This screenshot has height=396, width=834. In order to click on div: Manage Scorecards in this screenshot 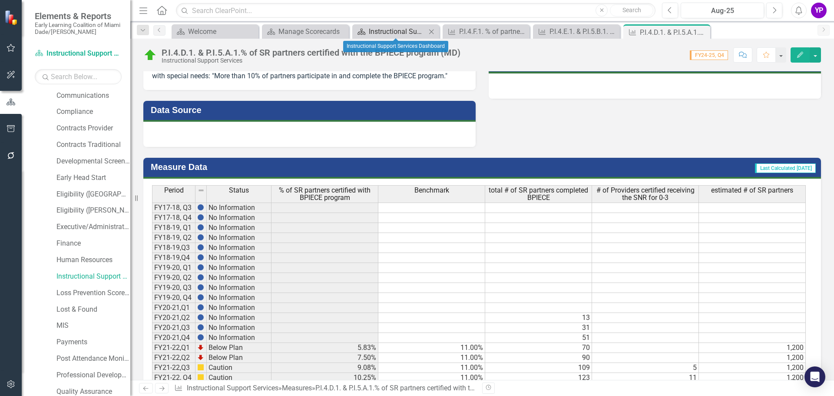, I will do `click(312, 31)`.